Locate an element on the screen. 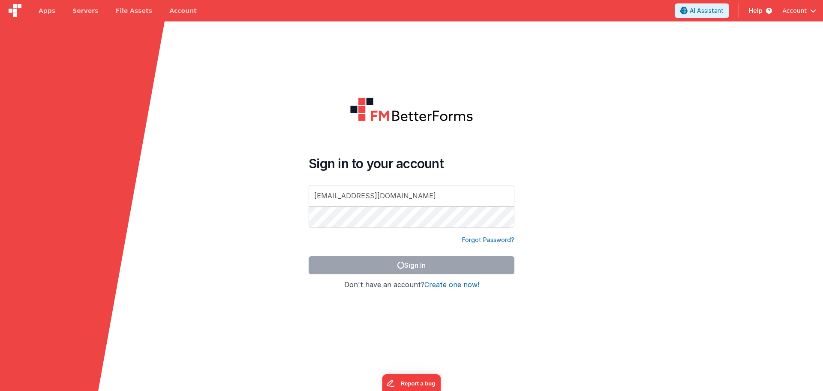  button: Create one now! is located at coordinates (452, 285).